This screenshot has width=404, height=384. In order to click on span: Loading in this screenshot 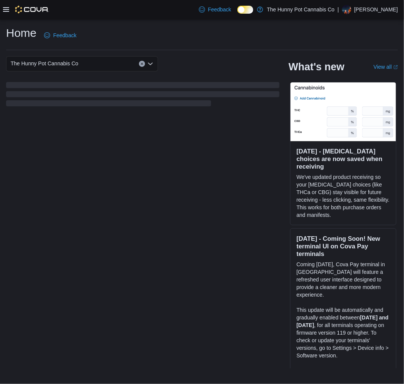, I will do `click(143, 96)`.